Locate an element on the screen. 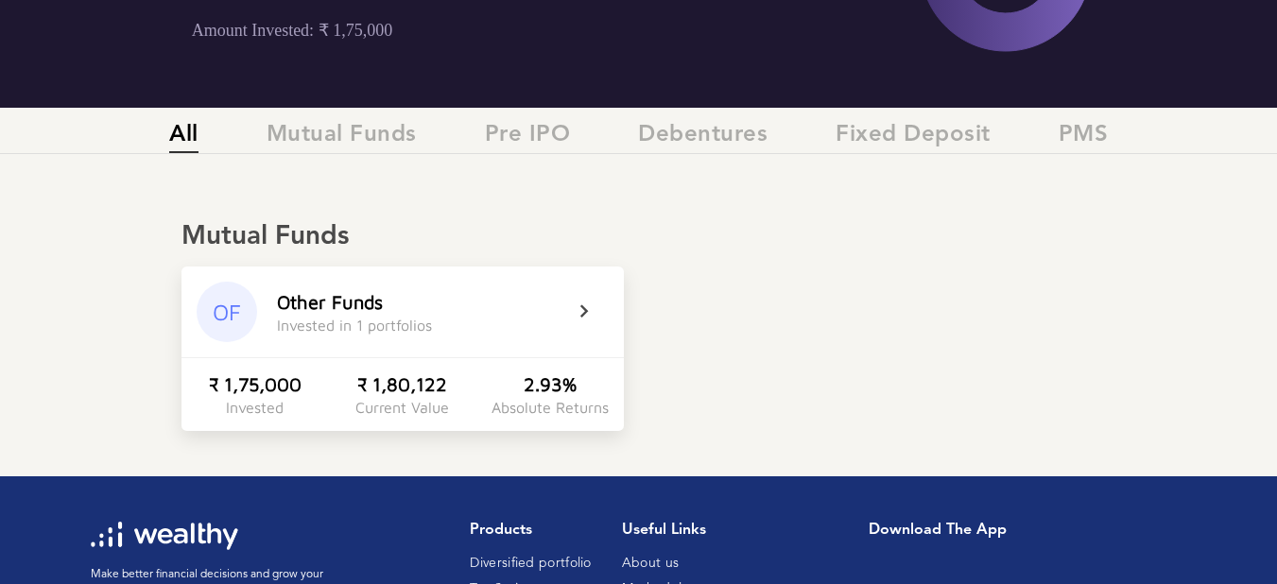  span: Fixed Deposit is located at coordinates (913, 137).